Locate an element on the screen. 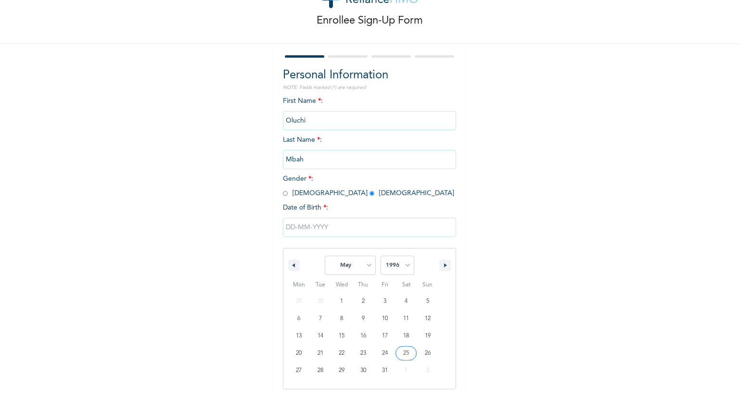 This screenshot has width=739, height=397. button: 7 is located at coordinates (320, 319).